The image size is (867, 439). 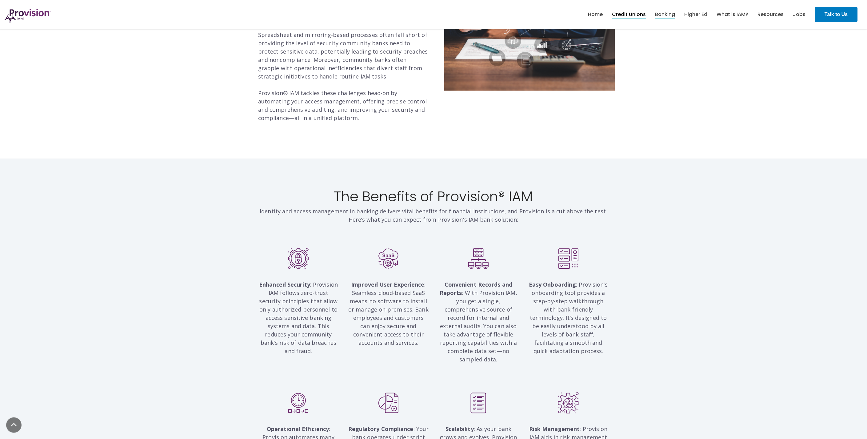 What do you see at coordinates (388, 314) in the screenshot?
I see `span: : Seamless cloud-based SaaS means no software to install or manage on-premises. Bank employees an...` at bounding box center [388, 314].